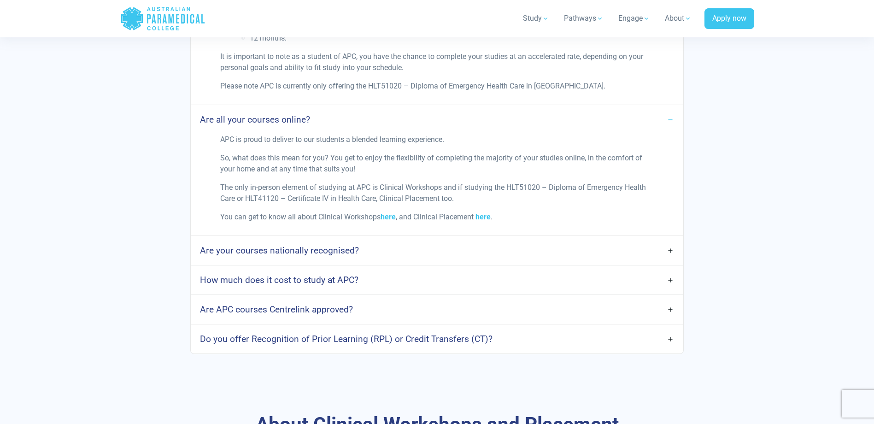  I want to click on h4: Are APC courses Centrelink approved?, so click(277, 309).